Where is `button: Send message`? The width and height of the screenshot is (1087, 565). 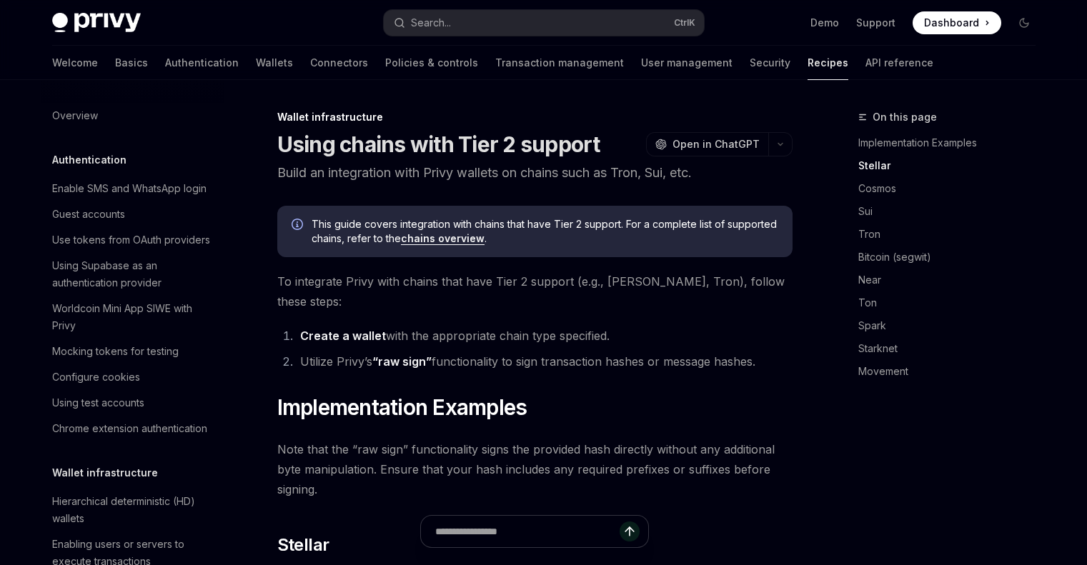
button: Send message is located at coordinates (630, 532).